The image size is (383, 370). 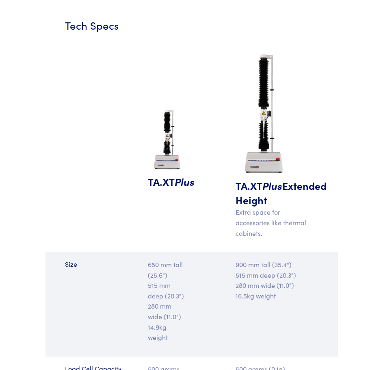 What do you see at coordinates (168, 301) in the screenshot?
I see `p: 650 mm tall (25.6") 515 mm deep (20.3") 280 mm wide (11.0") 14.9kg weight` at bounding box center [168, 301].